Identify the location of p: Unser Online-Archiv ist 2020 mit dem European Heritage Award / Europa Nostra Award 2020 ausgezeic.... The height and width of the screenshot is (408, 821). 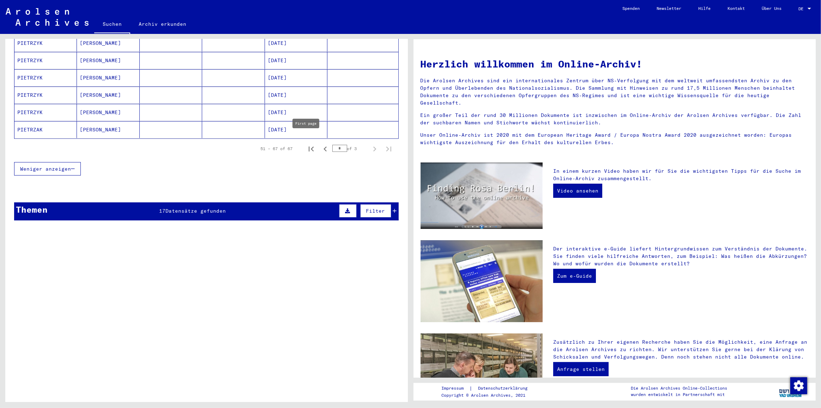
(615, 139).